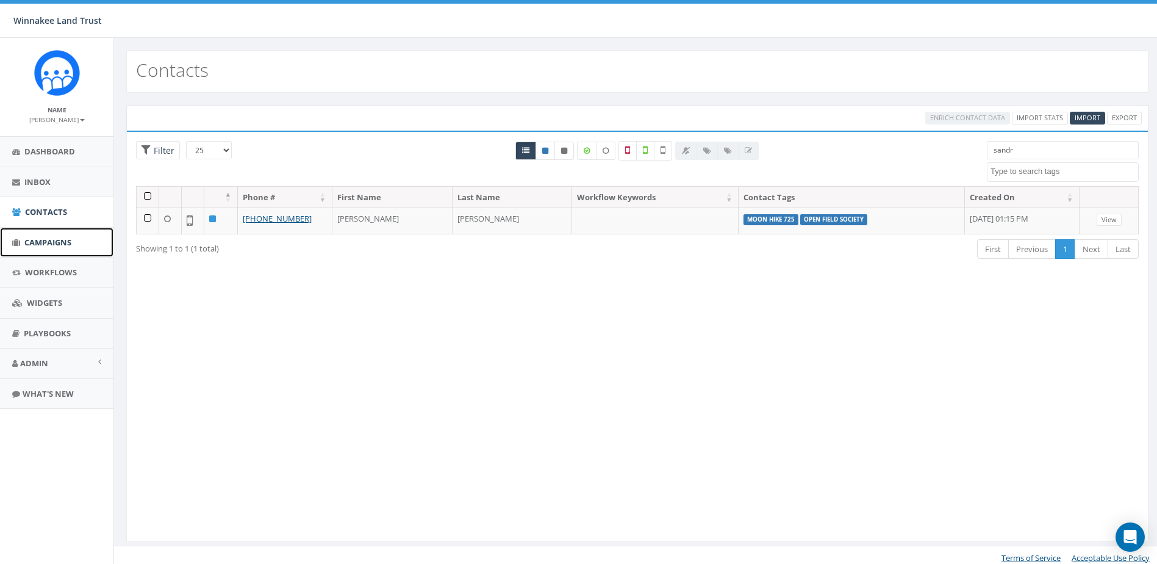 Image resolution: width=1157 pixels, height=564 pixels. What do you see at coordinates (545, 151) in the screenshot?
I see `i: This phone number is subscribed and will receive texts.` at bounding box center [545, 151].